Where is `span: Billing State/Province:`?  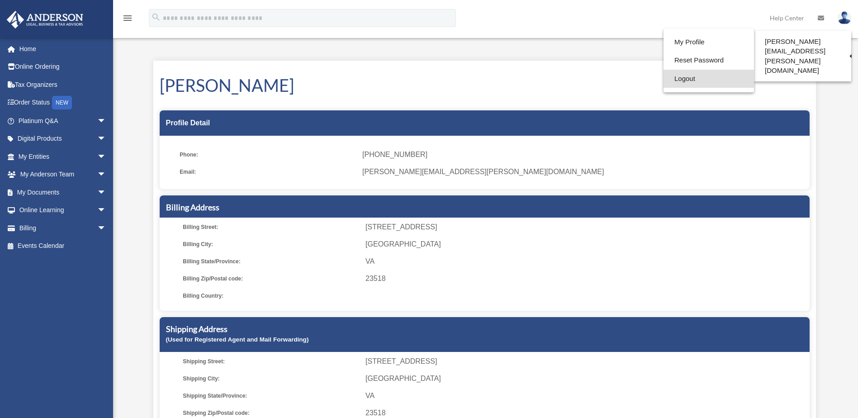
span: Billing State/Province: is located at coordinates (271, 261).